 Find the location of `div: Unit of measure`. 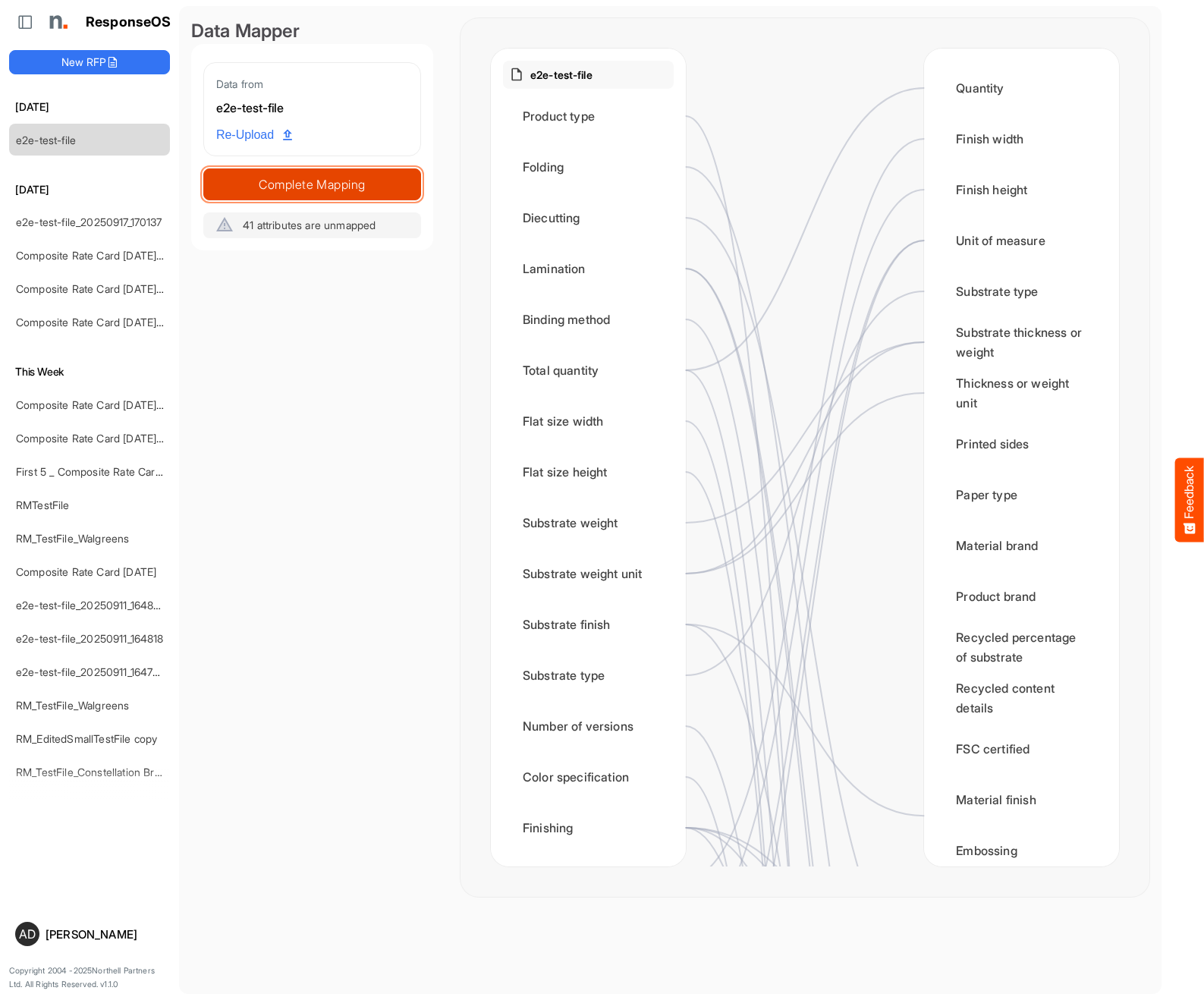

div: Unit of measure is located at coordinates (1021, 241).